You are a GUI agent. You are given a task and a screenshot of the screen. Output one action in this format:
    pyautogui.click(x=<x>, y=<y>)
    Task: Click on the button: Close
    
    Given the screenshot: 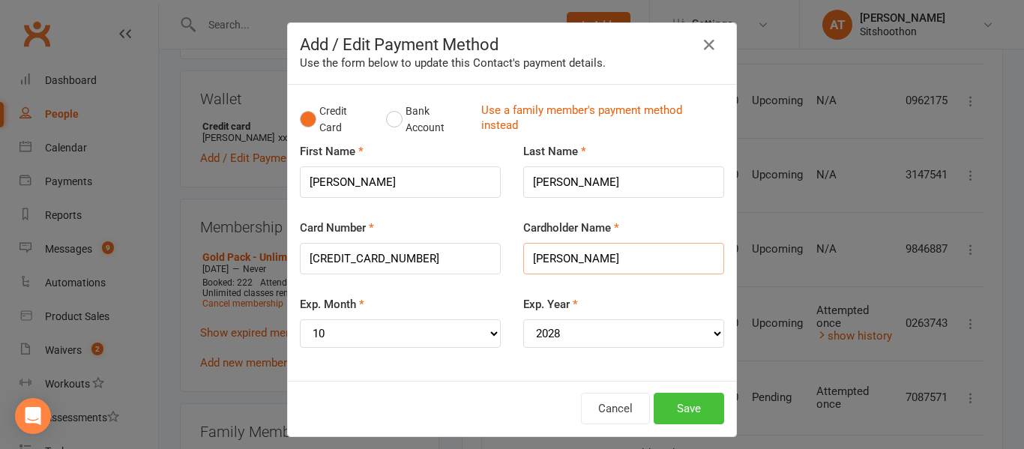 What is the action you would take?
    pyautogui.click(x=709, y=45)
    